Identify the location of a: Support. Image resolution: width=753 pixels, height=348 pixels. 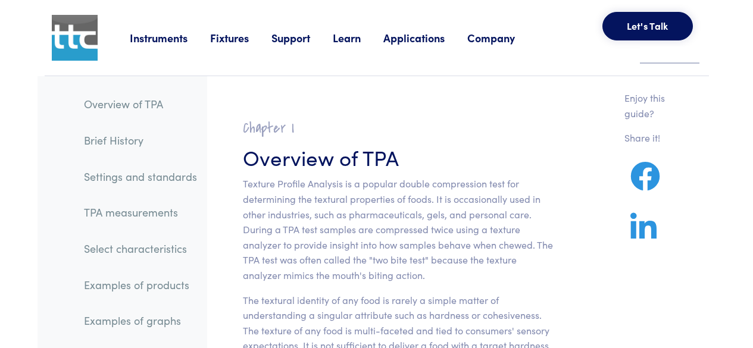
(302, 37).